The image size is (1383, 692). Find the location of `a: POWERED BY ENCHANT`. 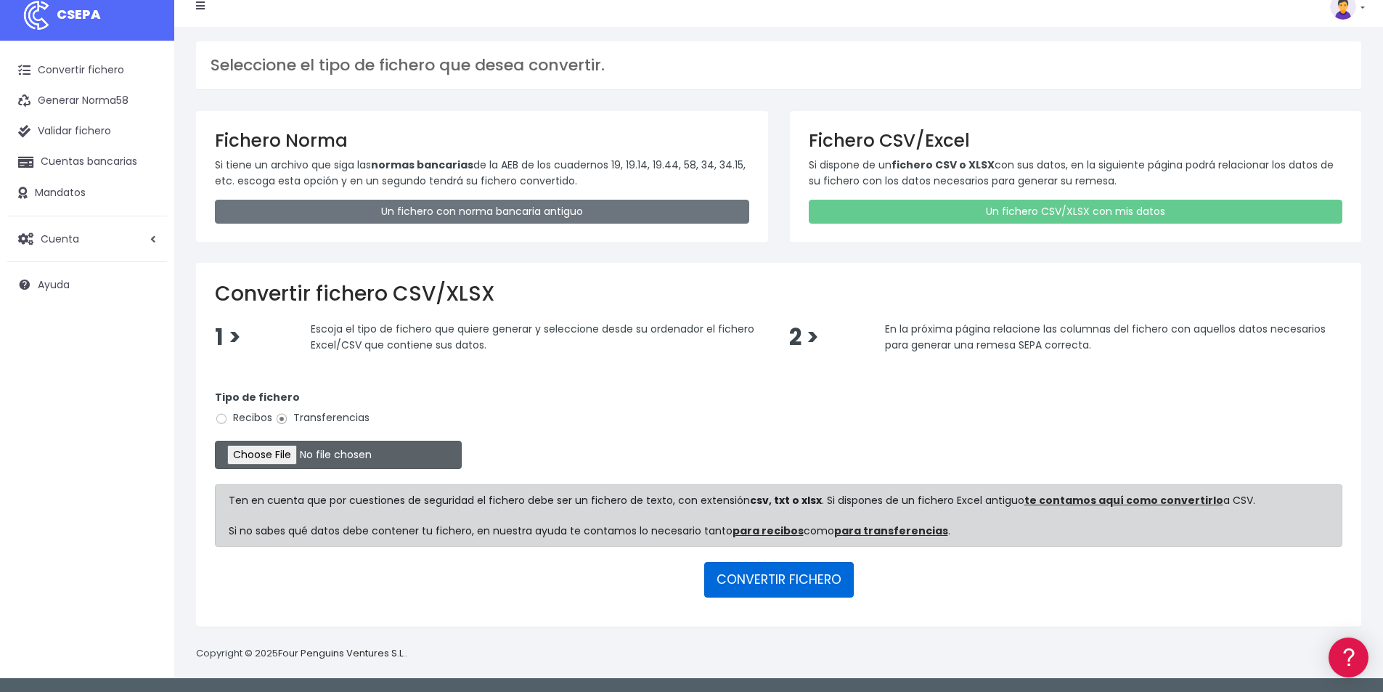

a: POWERED BY ENCHANT is located at coordinates (239, 425).